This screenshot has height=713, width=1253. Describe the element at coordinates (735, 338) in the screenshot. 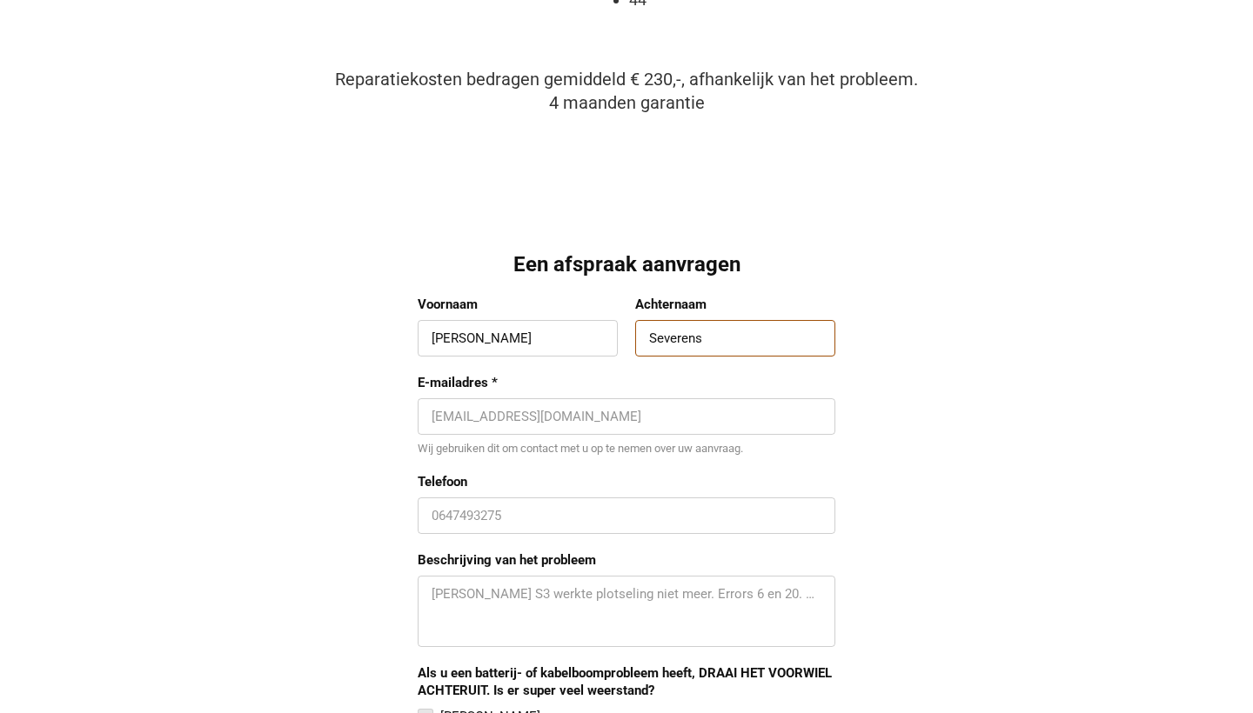

I see `input: Achternaam` at that location.